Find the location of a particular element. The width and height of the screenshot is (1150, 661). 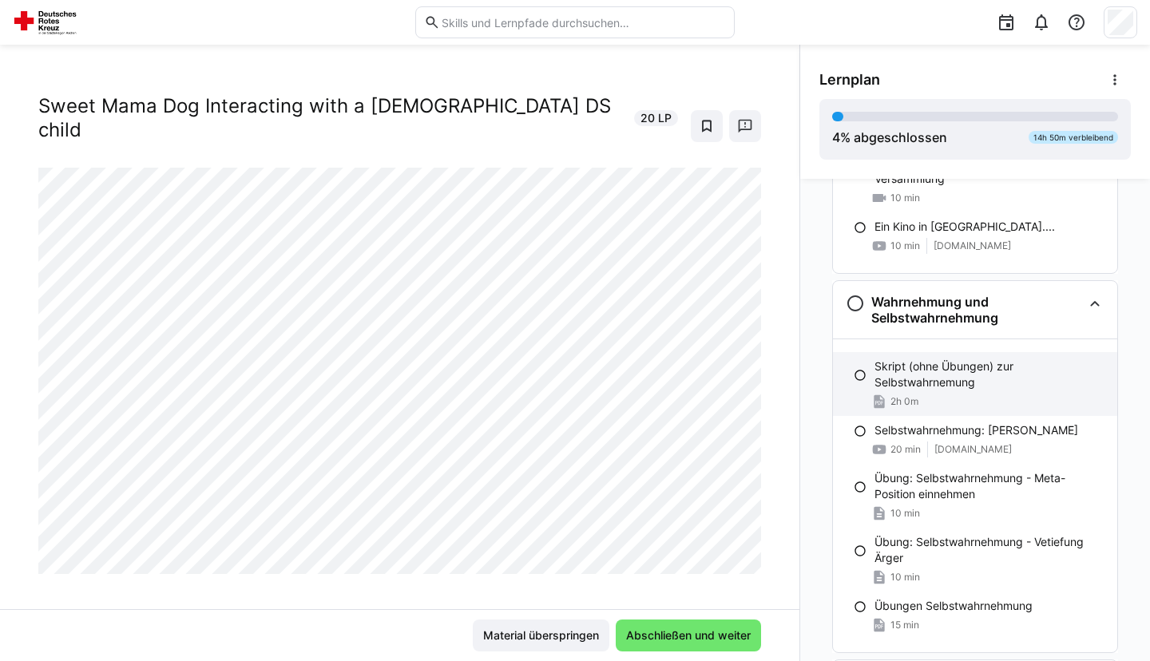

span: Lernplan is located at coordinates (850, 80).